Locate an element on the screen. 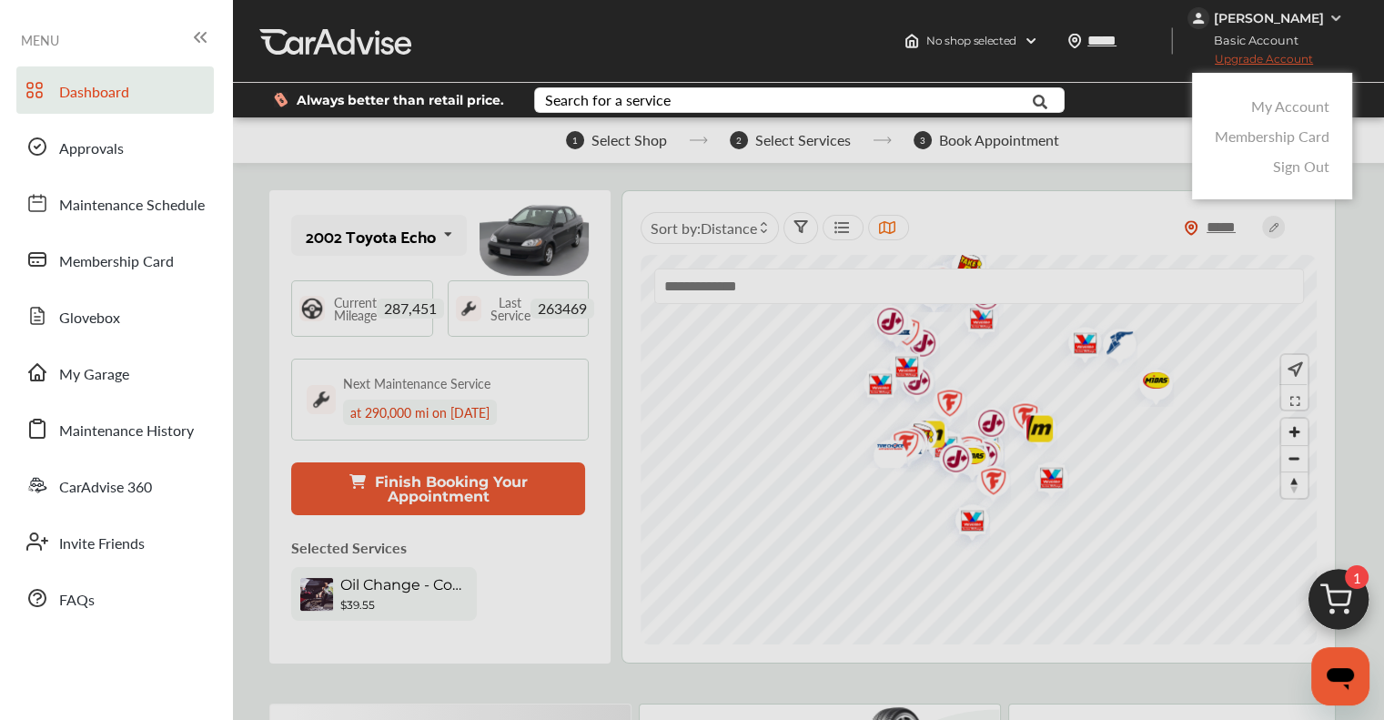 The width and height of the screenshot is (1384, 720). span: Glovebox is located at coordinates (89, 319).